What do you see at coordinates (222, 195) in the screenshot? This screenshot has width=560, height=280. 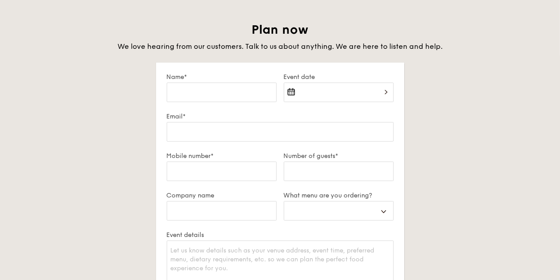 I see `label: Company name` at bounding box center [222, 195].